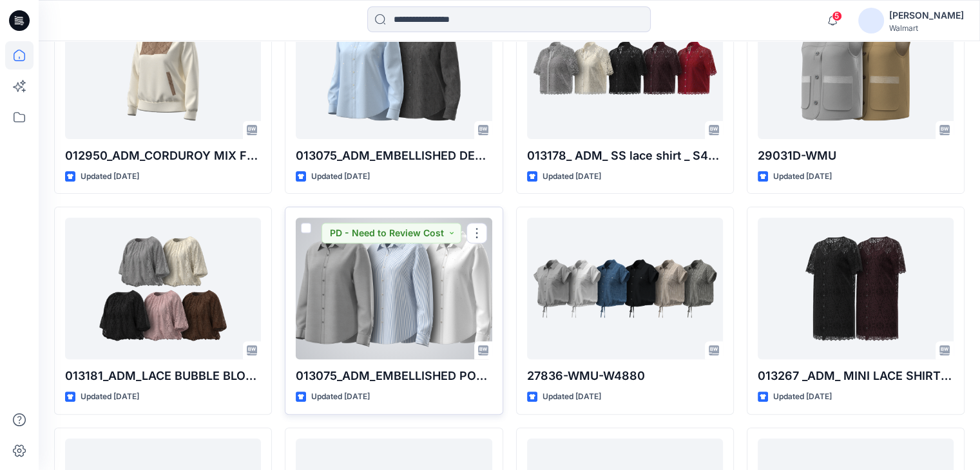  What do you see at coordinates (837, 16) in the screenshot?
I see `span: 5` at bounding box center [837, 16].